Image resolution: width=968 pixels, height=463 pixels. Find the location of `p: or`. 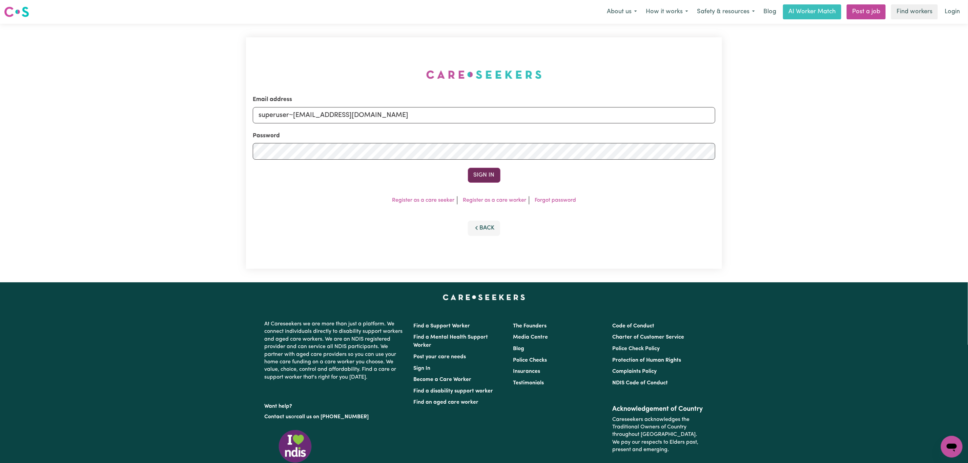

p: or is located at coordinates (335, 417).